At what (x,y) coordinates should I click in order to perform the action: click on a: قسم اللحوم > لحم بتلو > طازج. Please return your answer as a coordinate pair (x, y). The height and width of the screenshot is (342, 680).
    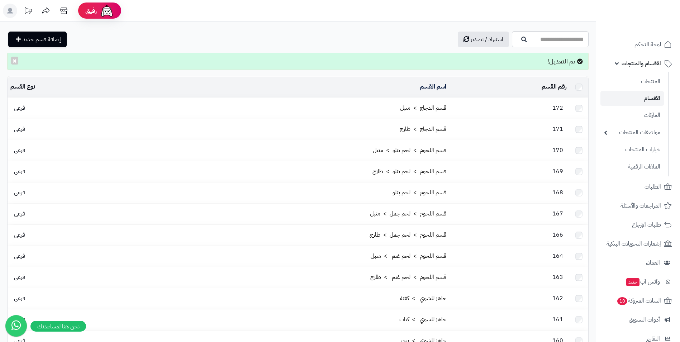
    Looking at the image, I should click on (409, 171).